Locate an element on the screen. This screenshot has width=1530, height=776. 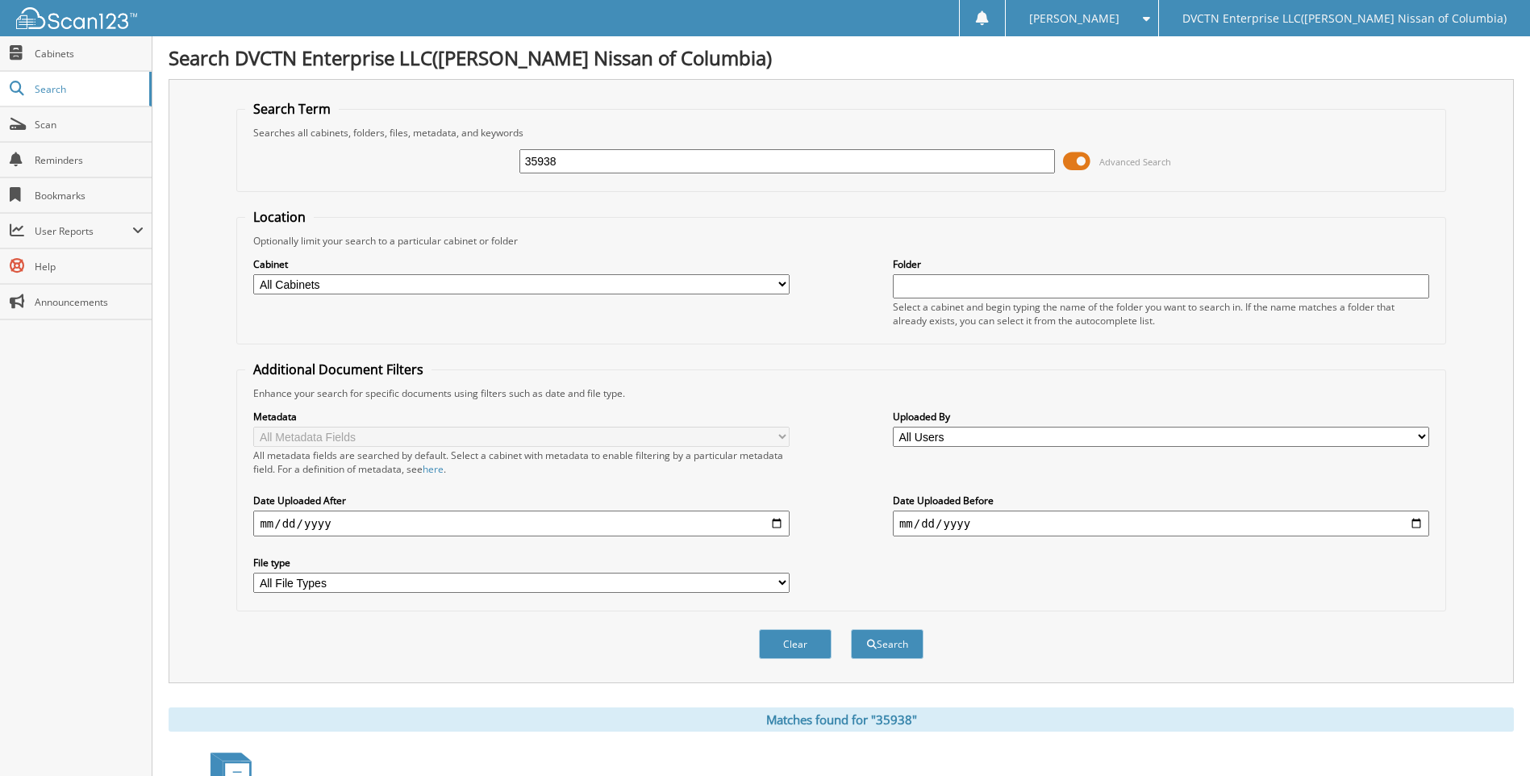
div: Optionally limit your search to a particular cabinet or folder is located at coordinates (840, 240).